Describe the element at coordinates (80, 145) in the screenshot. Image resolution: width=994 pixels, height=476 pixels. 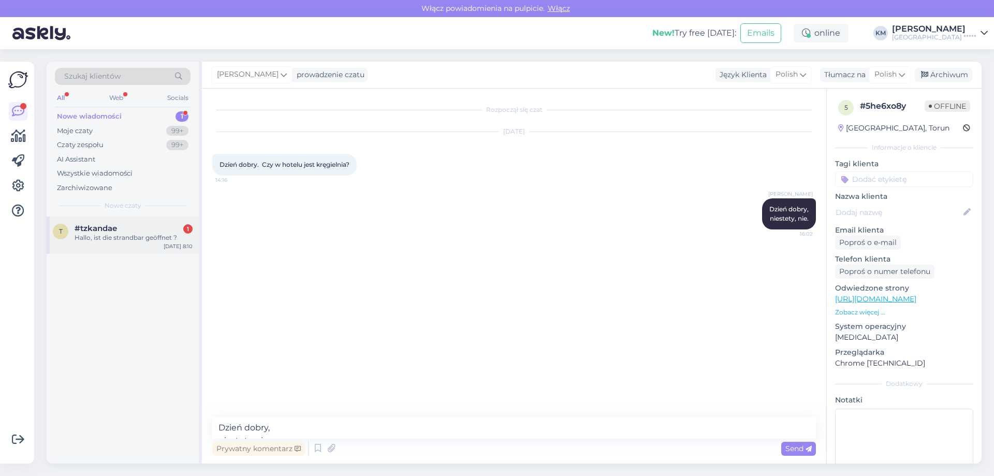
I see `div: Czaty zespołu` at that location.